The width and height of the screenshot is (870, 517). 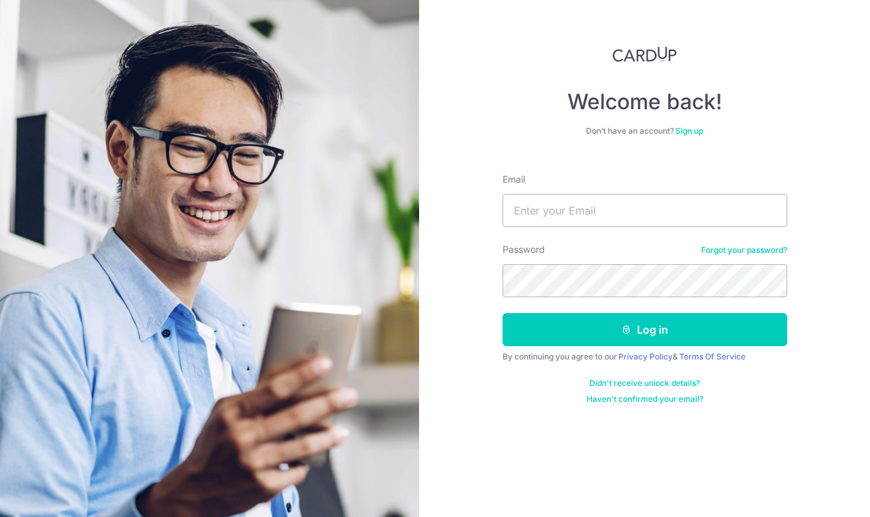 What do you see at coordinates (645, 399) in the screenshot?
I see `a: Haven't confirmed your email?` at bounding box center [645, 399].